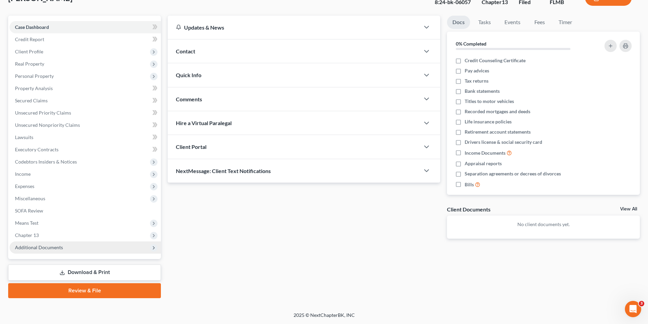  What do you see at coordinates (543, 224) in the screenshot?
I see `p: No client documents yet.` at bounding box center [543, 224].